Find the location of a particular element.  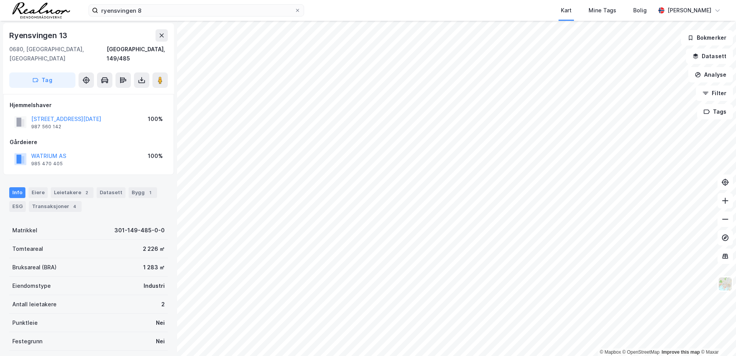

div: 301-149-485-0-0 is located at coordinates (139, 230).